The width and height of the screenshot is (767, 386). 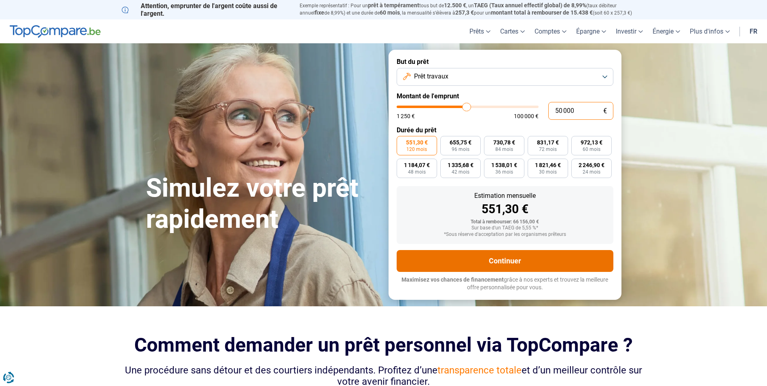 I want to click on h1: Simulez votre prêt rapidement, so click(x=262, y=204).